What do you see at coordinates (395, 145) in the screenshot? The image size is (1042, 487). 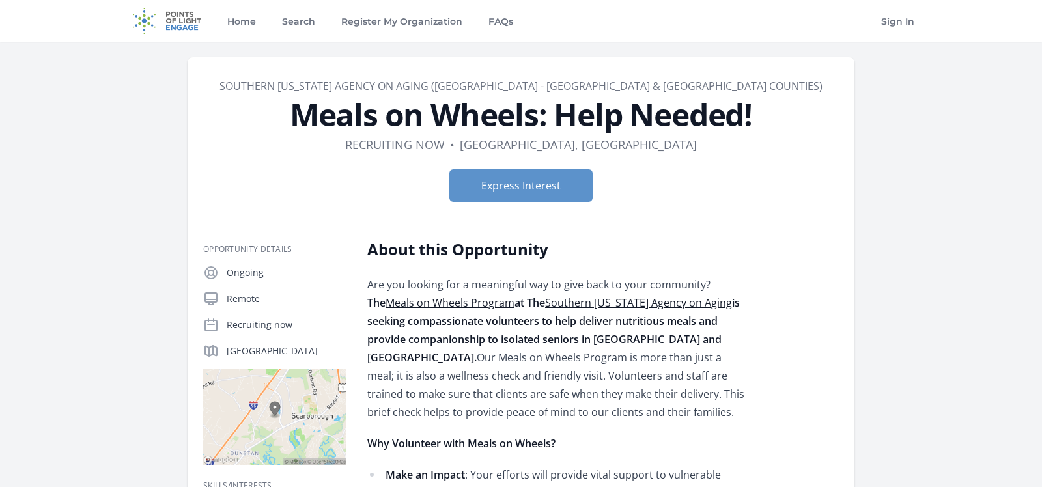 I see `dd: Recruiting now` at bounding box center [395, 145].